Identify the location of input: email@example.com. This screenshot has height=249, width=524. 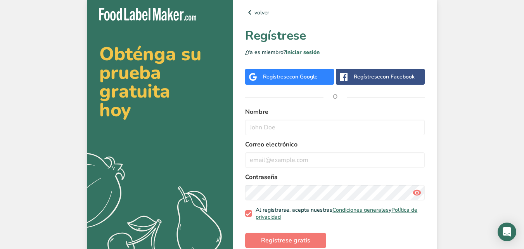
(335, 160).